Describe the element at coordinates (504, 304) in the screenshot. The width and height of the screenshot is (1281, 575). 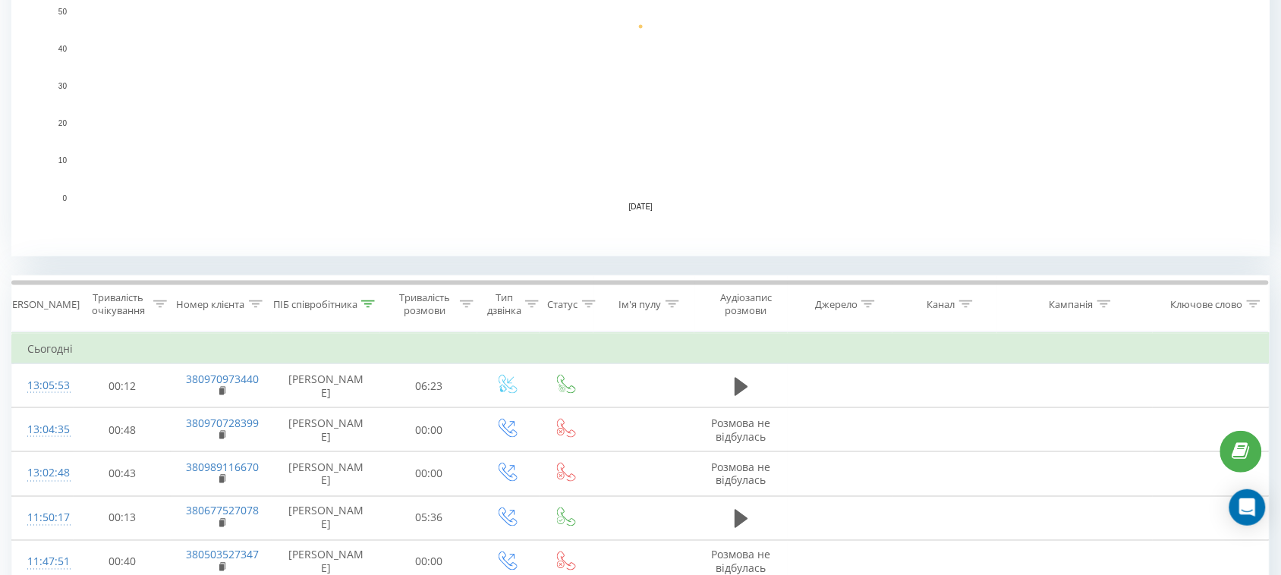
I see `div: Тип дзвінка` at that location.